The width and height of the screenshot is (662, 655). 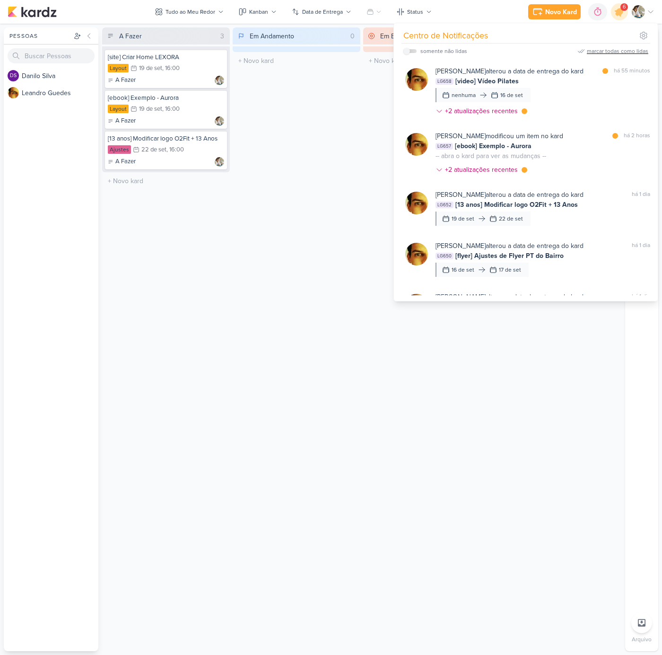 I want to click on span: [13 anos] Modificar logo O2Fit + 13 Anos, so click(x=516, y=204).